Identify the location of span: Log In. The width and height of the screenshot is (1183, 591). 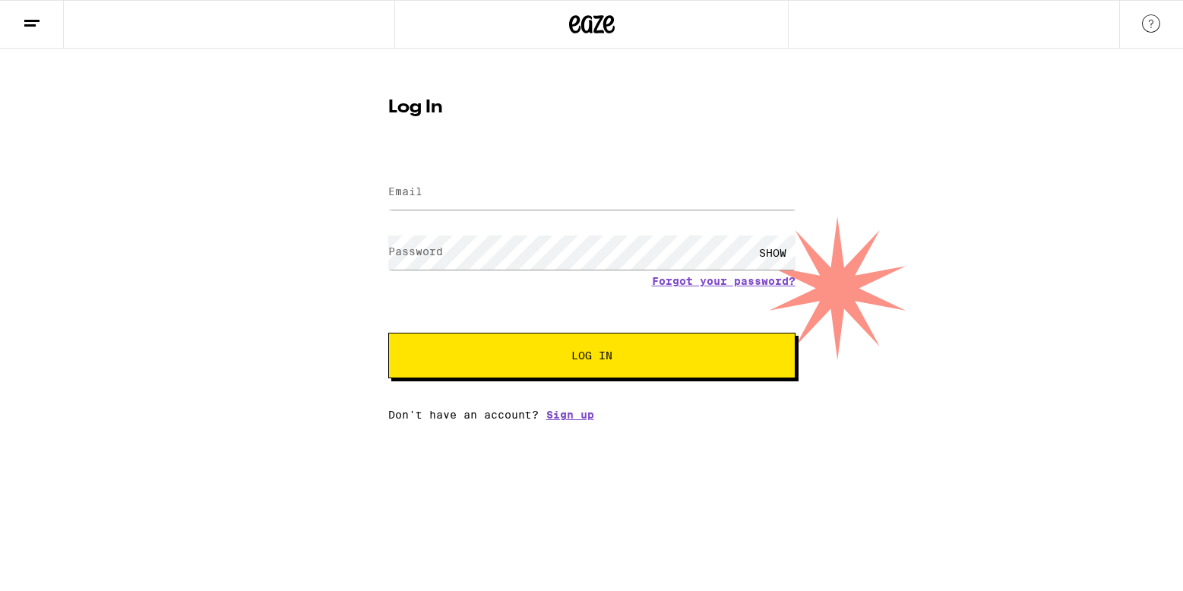
(592, 356).